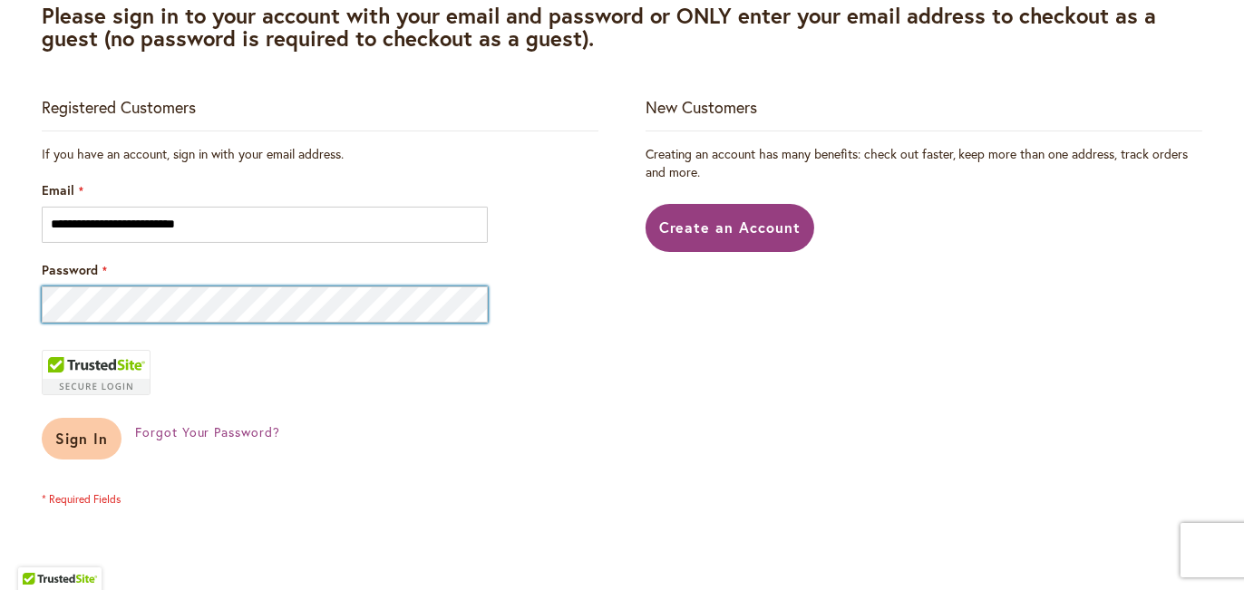  Describe the element at coordinates (208, 431) in the screenshot. I see `span: Forgot Your Password?` at that location.